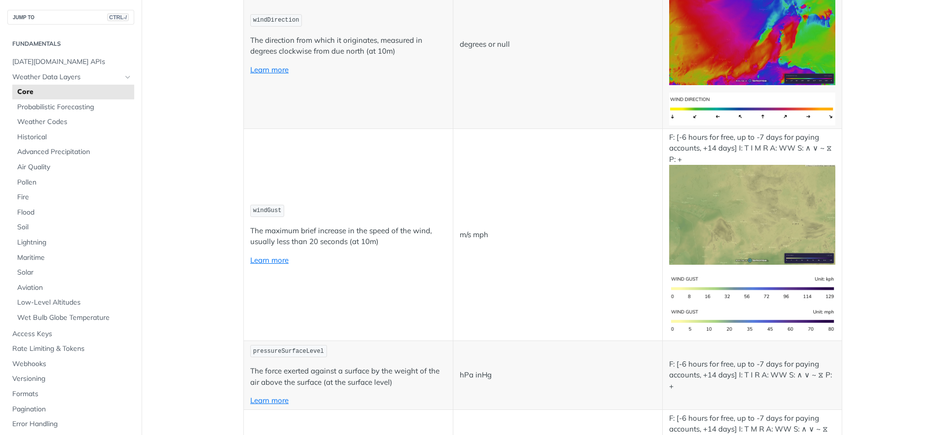  What do you see at coordinates (71, 77) in the screenshot?
I see `a: Weather Data LayersHide subpages for Weather Data Layers` at bounding box center [71, 77].